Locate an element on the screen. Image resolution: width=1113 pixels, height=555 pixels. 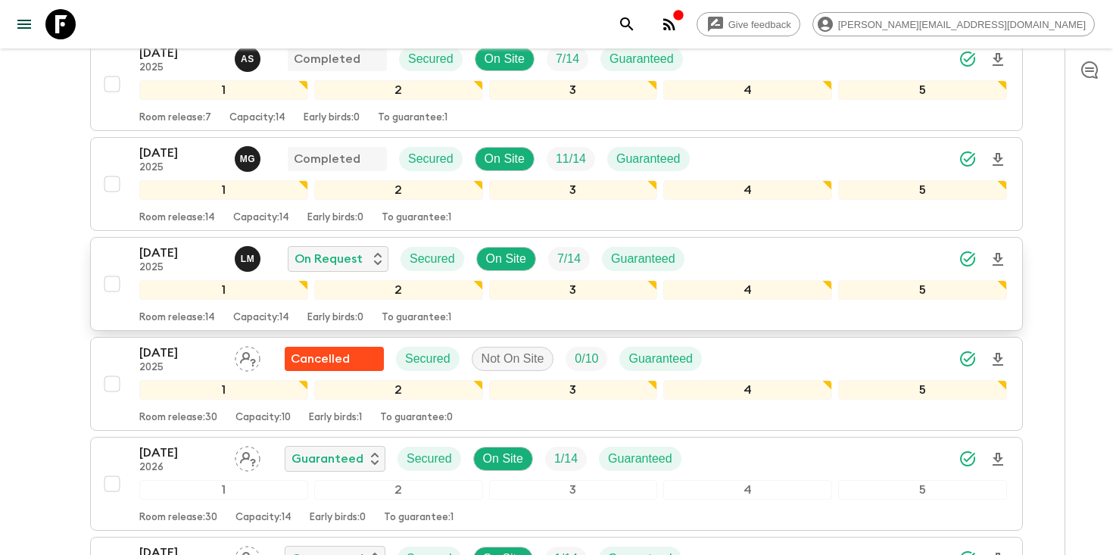
button: menu is located at coordinates (24, 24).